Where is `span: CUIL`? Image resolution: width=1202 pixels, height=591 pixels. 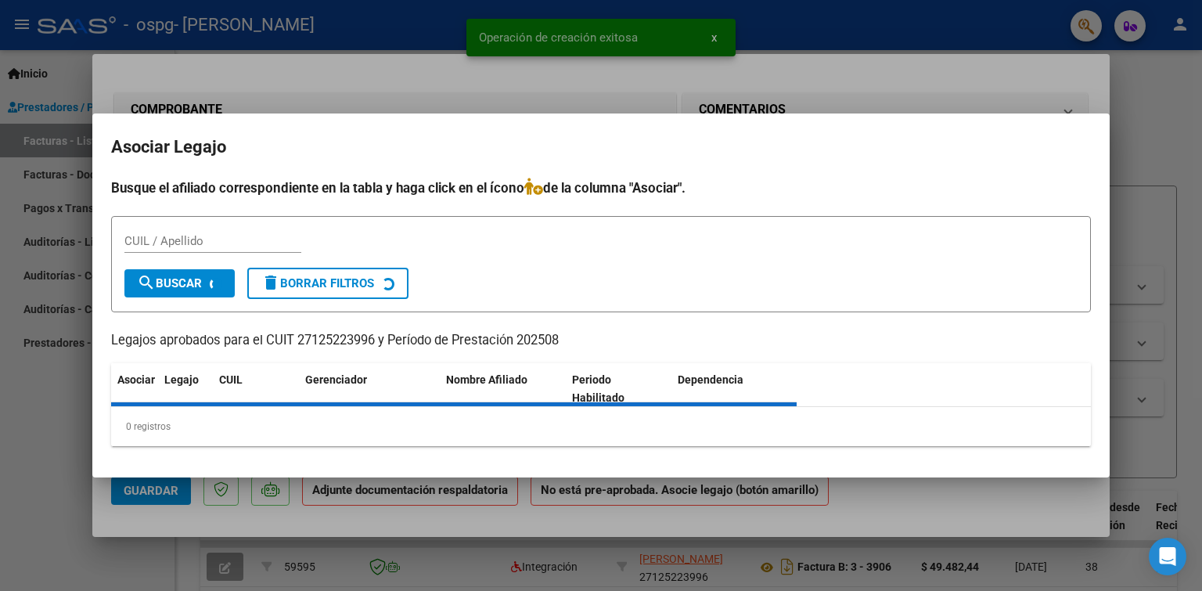 span: CUIL is located at coordinates (231, 379).